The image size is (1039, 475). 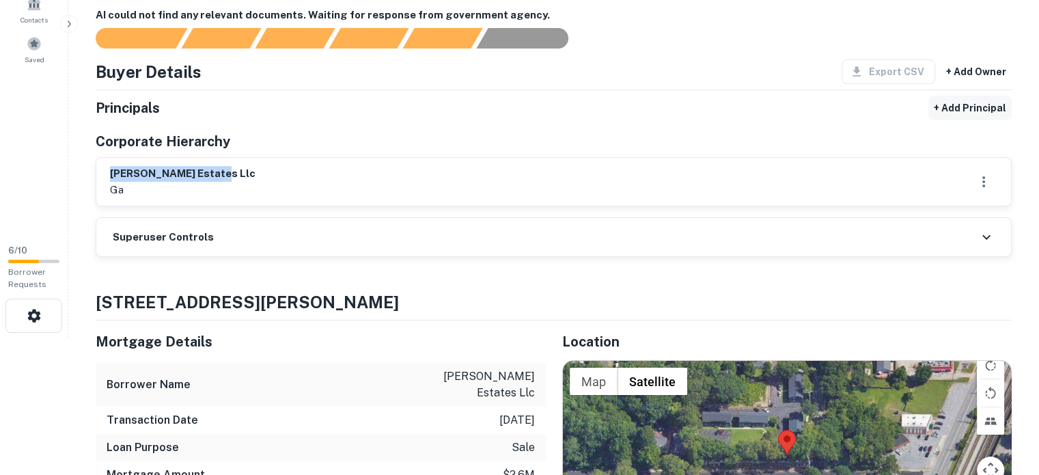 What do you see at coordinates (970, 108) in the screenshot?
I see `button: + Add Principal` at bounding box center [970, 108].